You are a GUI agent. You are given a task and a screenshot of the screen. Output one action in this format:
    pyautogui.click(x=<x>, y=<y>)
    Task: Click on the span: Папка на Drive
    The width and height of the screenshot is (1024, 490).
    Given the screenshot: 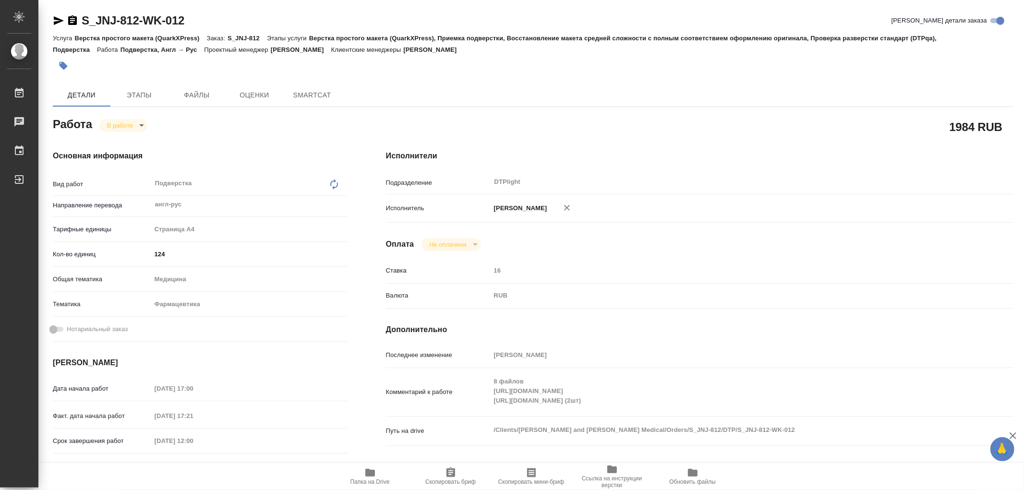 What is the action you would take?
    pyautogui.click(x=370, y=482)
    